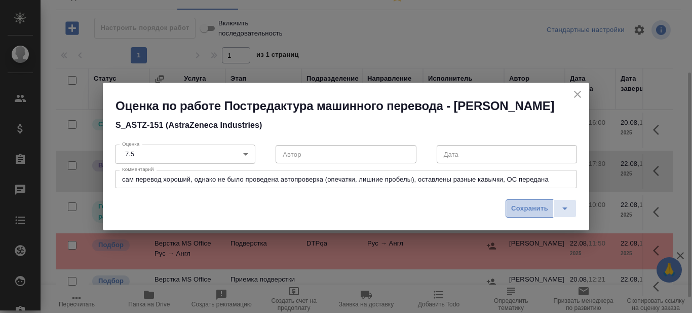 Image resolution: width=692 pixels, height=313 pixels. What do you see at coordinates (352, 125) in the screenshot?
I see `h4: S_ASTZ-151 (AstraZeneca Industries)` at bounding box center [352, 125].